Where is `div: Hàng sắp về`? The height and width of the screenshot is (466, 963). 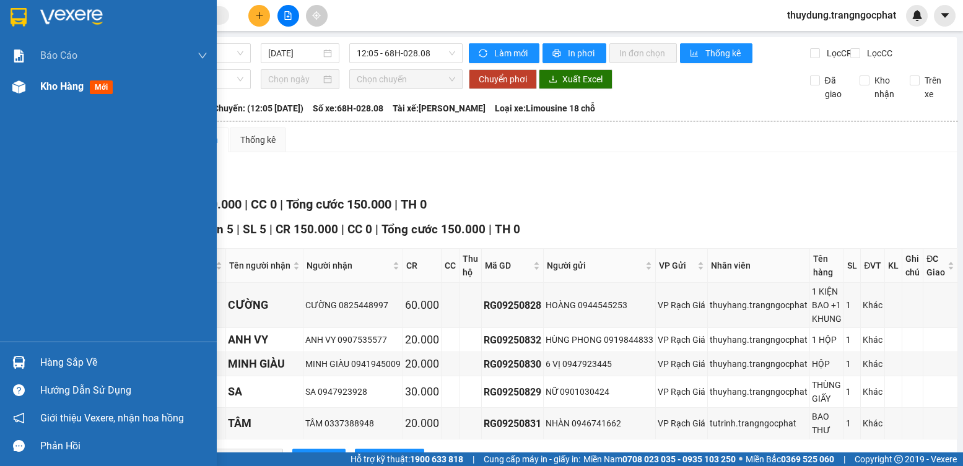
div: Hàng sắp về is located at coordinates (124, 363).